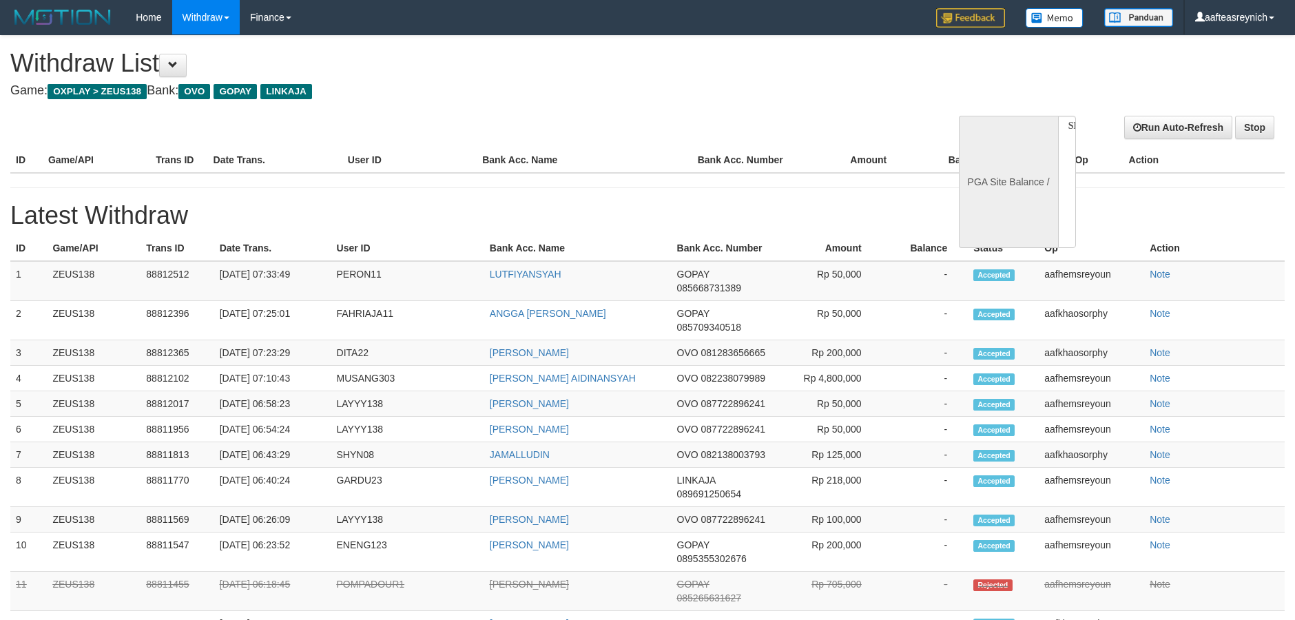 The width and height of the screenshot is (1295, 620). I want to click on td: PERON11, so click(408, 281).